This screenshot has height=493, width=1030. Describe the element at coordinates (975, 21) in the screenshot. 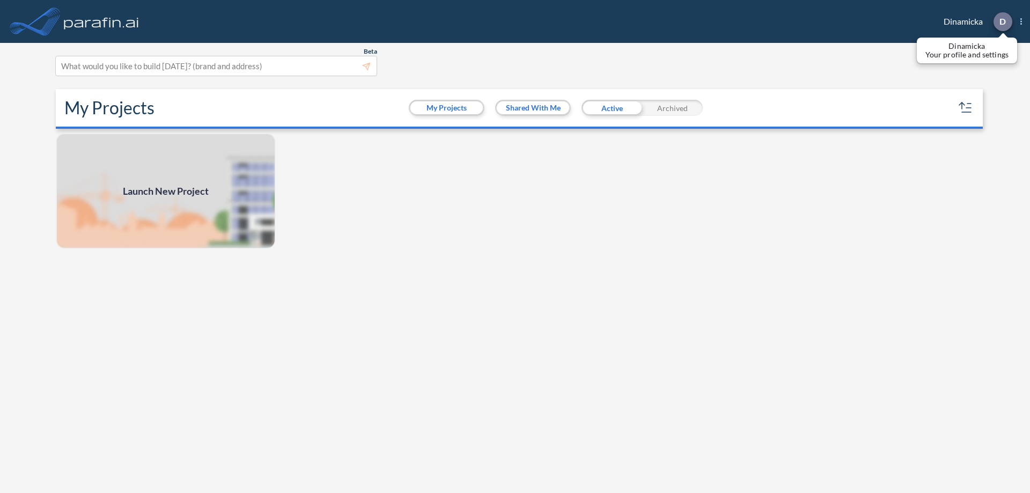

I see `div: Dinamicka` at that location.